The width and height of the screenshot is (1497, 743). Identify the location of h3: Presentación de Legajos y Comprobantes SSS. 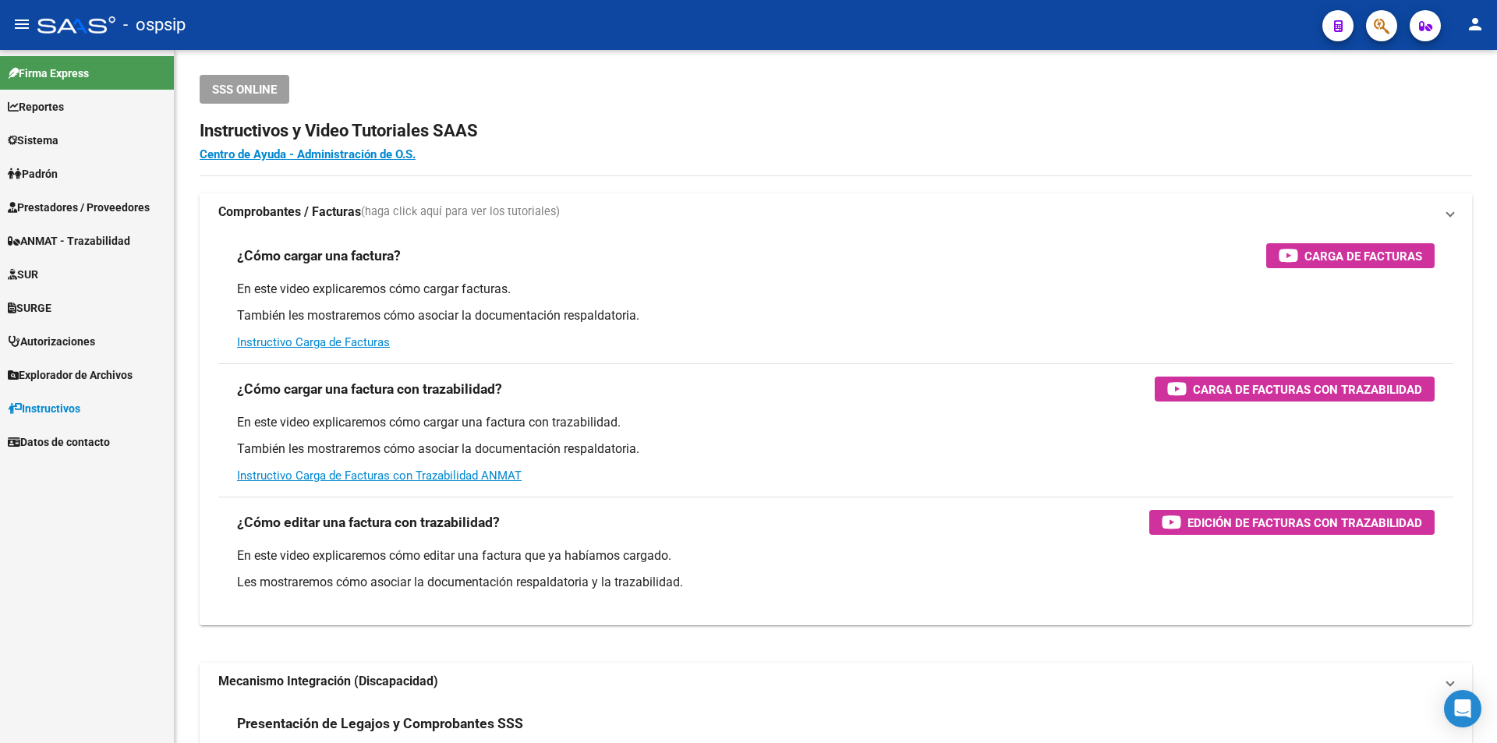
(380, 724).